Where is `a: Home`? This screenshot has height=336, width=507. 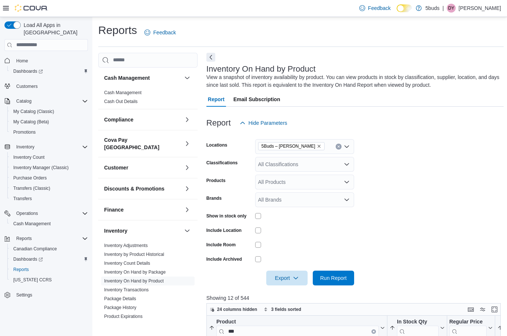 a: Home is located at coordinates (22, 61).